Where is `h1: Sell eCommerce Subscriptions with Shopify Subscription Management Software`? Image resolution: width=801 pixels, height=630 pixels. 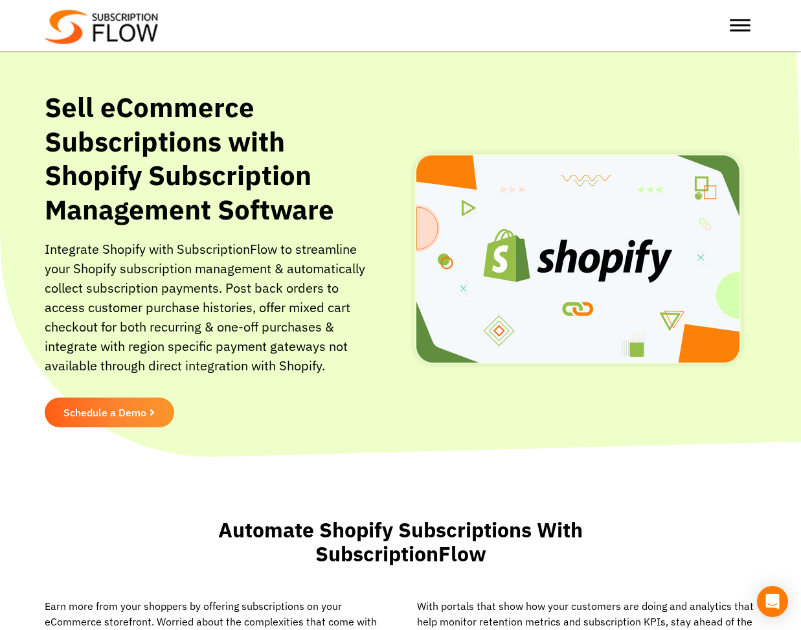 h1: Sell eCommerce Subscriptions with Shopify Subscription Management Software is located at coordinates (206, 159).